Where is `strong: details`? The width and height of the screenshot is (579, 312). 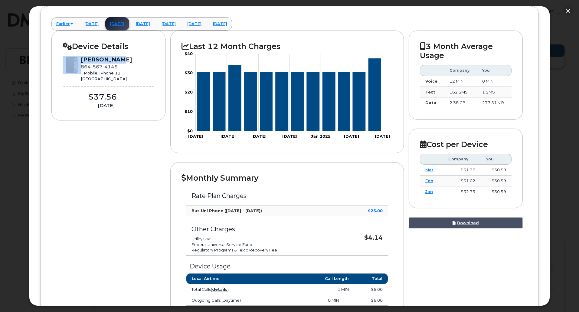 strong: details is located at coordinates (220, 289).